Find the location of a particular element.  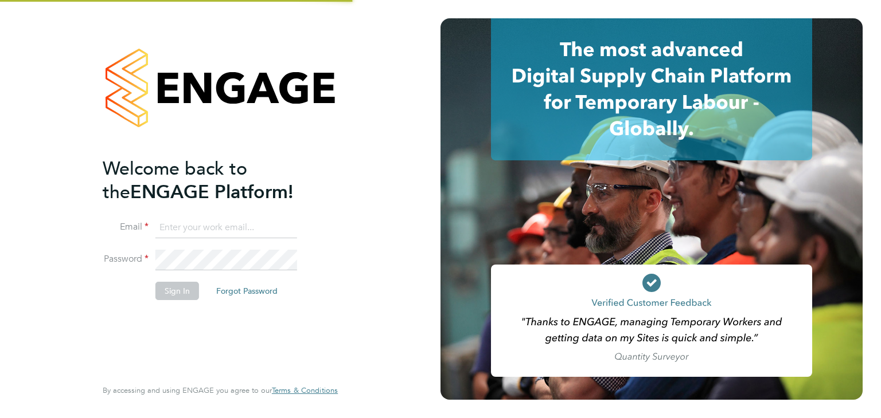

button: Forgot Password is located at coordinates (247, 291).